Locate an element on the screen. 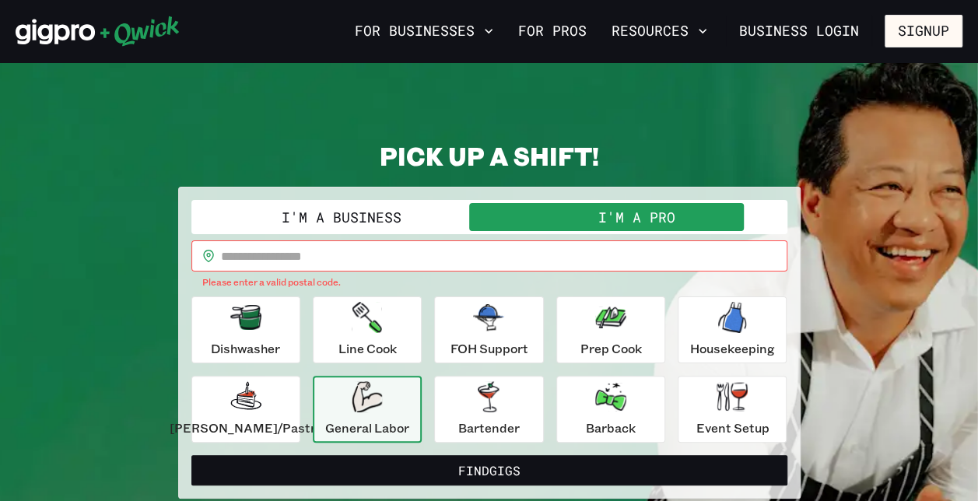  p: FOH Support is located at coordinates (488, 348).